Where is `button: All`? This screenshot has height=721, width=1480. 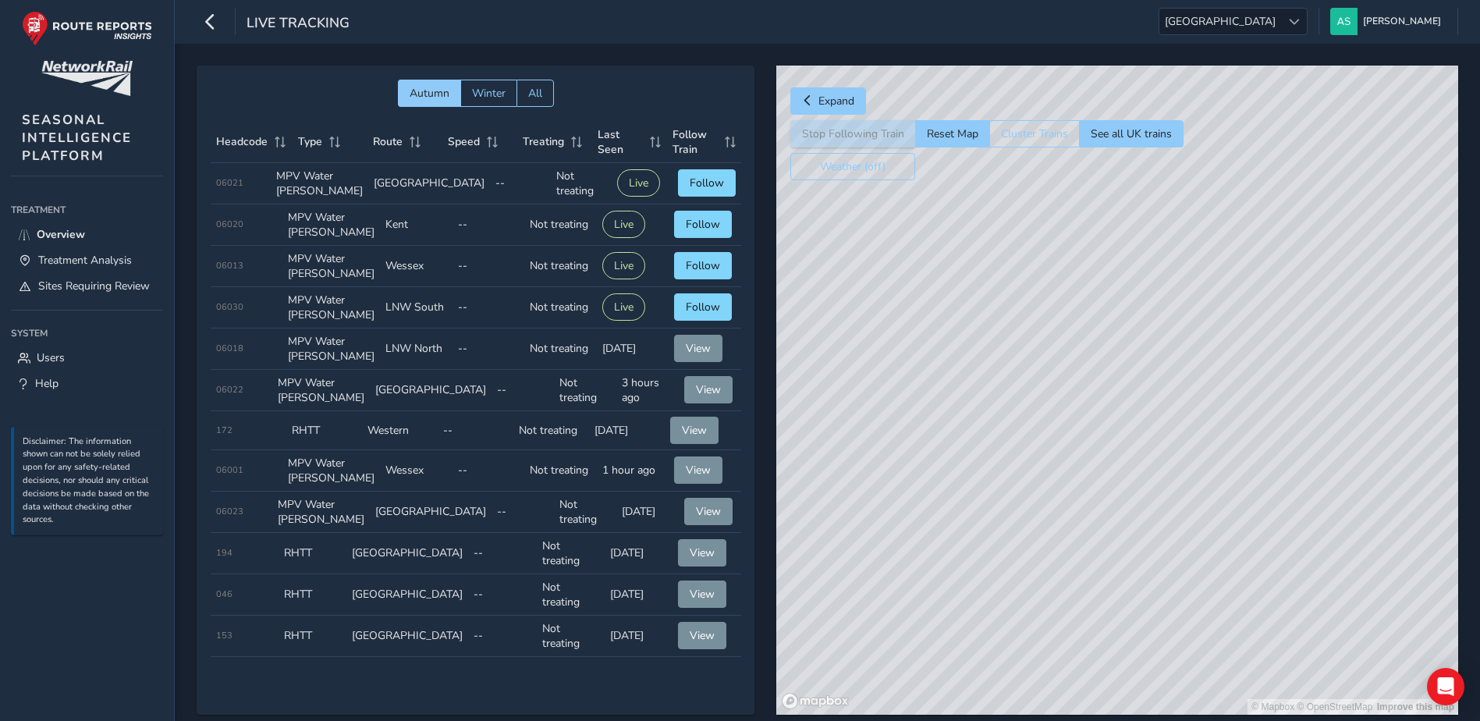 button: All is located at coordinates (535, 93).